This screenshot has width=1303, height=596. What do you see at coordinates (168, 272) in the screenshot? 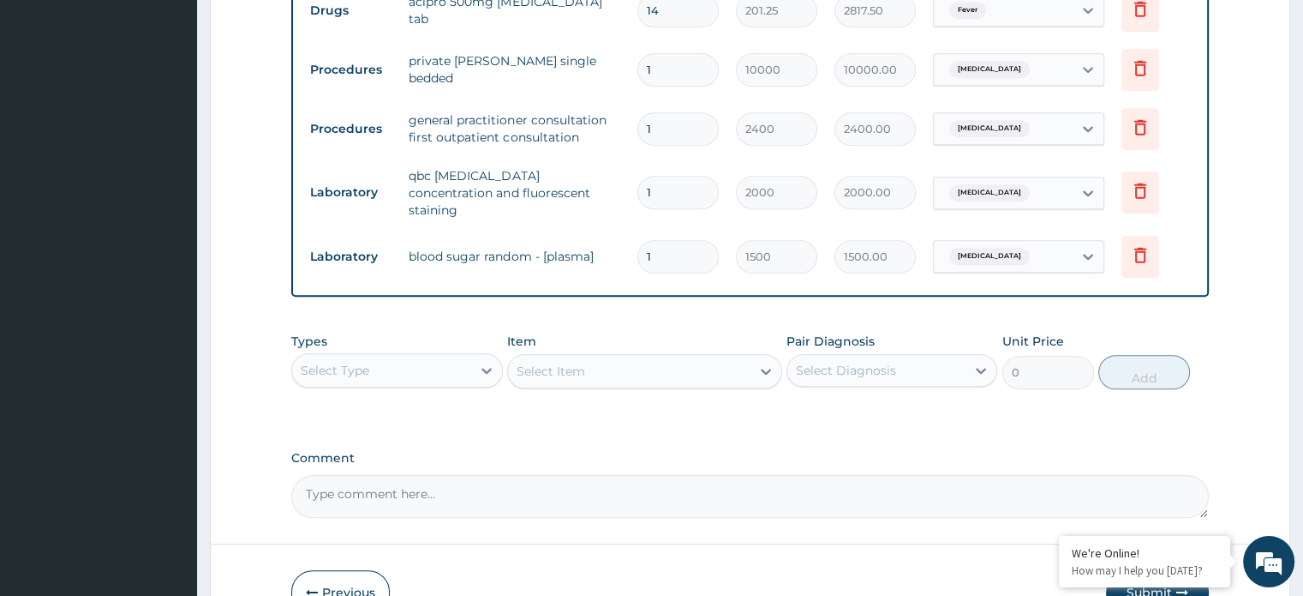
I see `span: We're online!` at bounding box center [168, 272].